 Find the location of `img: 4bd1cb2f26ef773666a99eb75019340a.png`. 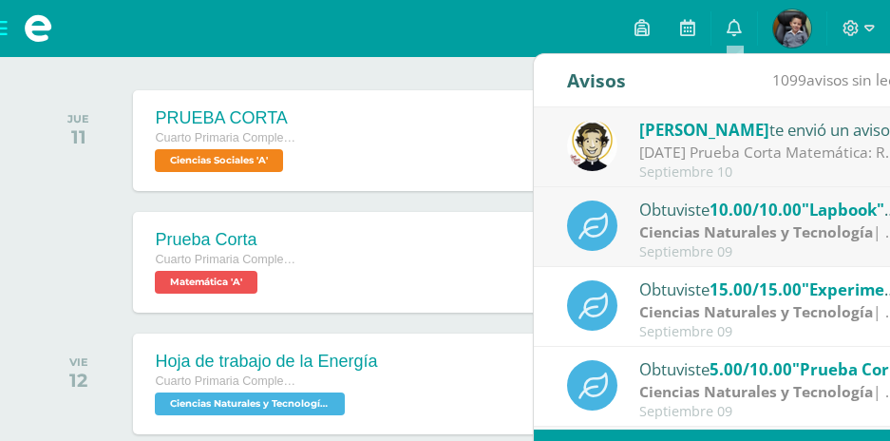

img: 4bd1cb2f26ef773666a99eb75019340a.png is located at coordinates (592, 145).